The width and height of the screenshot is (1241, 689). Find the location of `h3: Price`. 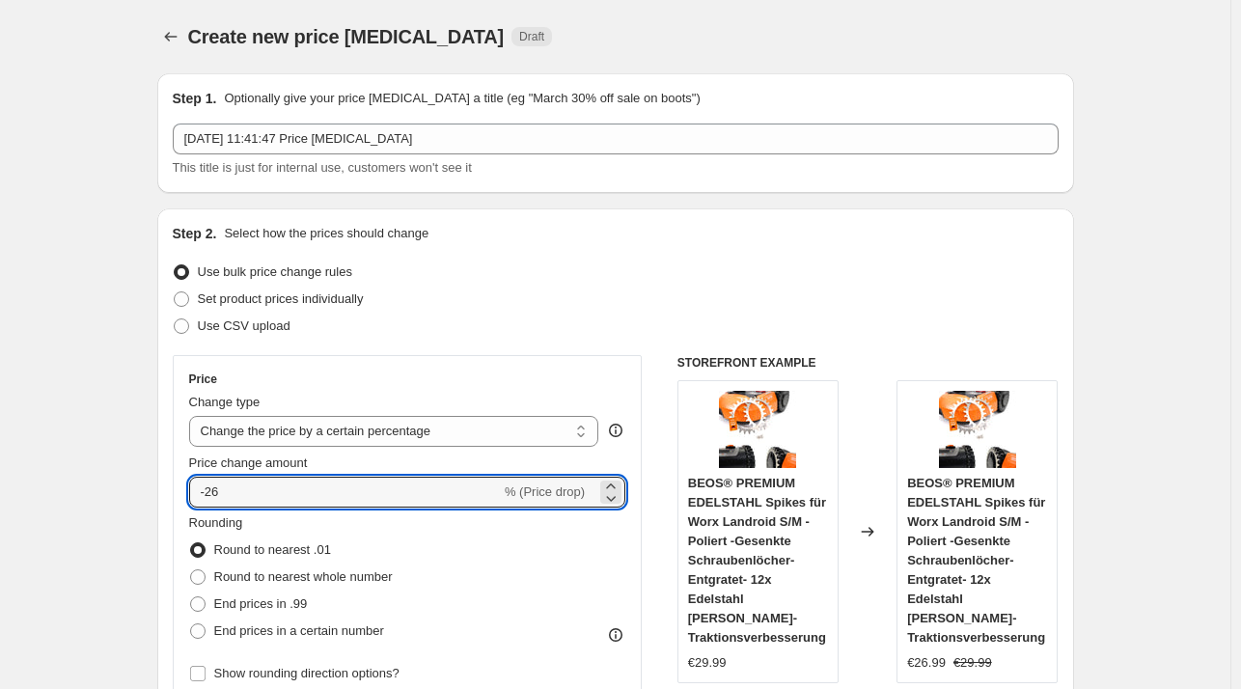

h3: Price is located at coordinates (203, 379).